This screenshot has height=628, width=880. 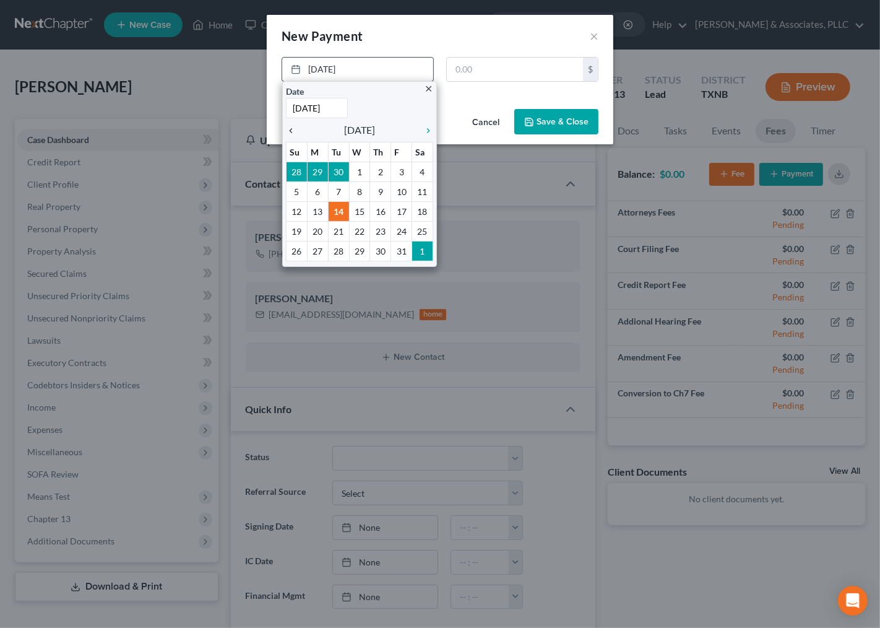 What do you see at coordinates (294, 130) in the screenshot?
I see `a: chevron_left` at bounding box center [294, 130].